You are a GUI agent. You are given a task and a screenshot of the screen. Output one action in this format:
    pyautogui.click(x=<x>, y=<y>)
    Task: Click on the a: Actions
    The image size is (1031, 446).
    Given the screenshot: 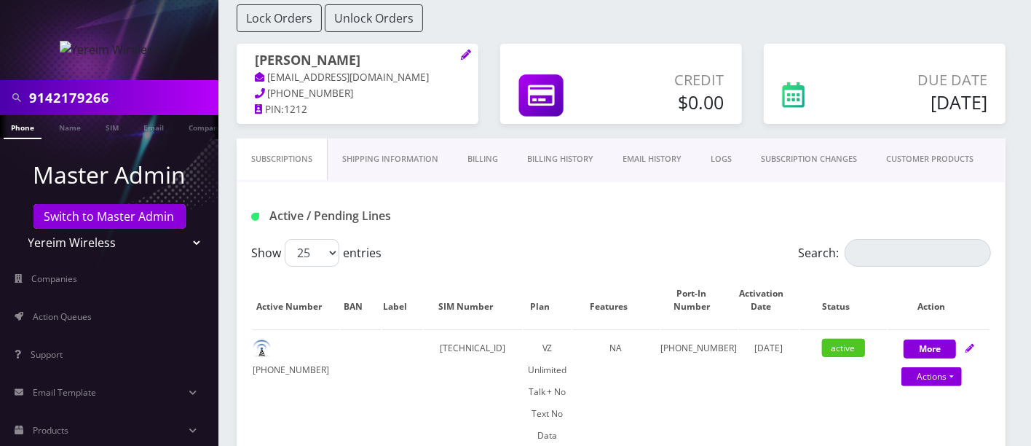 What is the action you would take?
    pyautogui.click(x=932, y=377)
    